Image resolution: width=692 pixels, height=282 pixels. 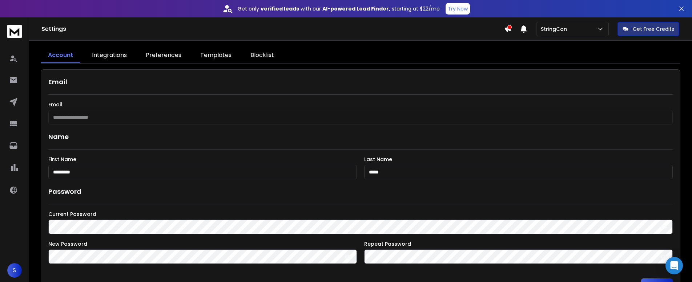 What do you see at coordinates (60, 56) in the screenshot?
I see `a: Account` at bounding box center [60, 56].